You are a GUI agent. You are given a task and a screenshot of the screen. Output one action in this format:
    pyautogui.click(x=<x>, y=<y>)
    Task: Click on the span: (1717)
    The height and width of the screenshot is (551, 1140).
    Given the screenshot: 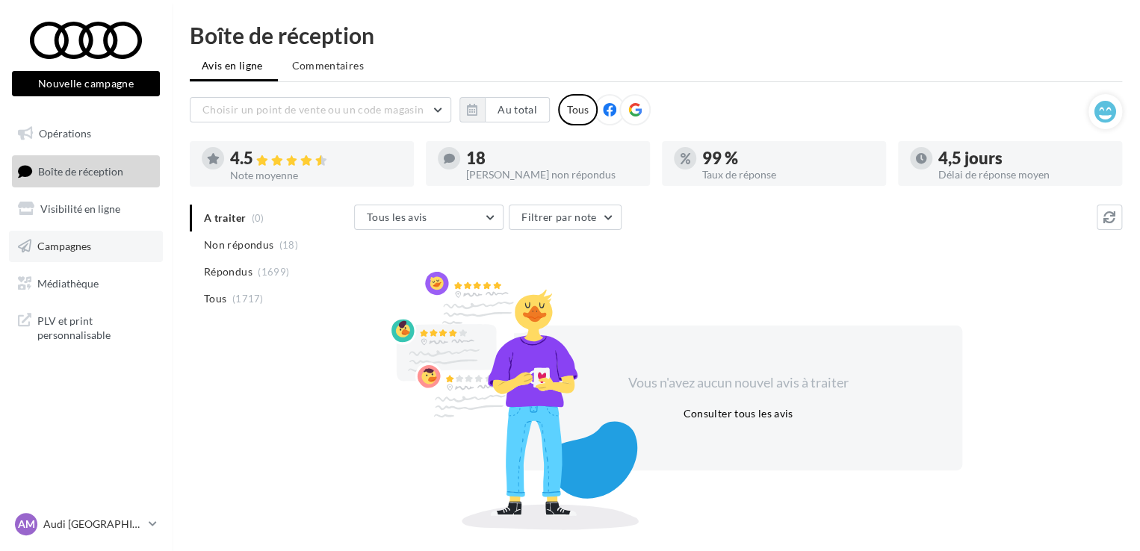 What is the action you would take?
    pyautogui.click(x=248, y=299)
    